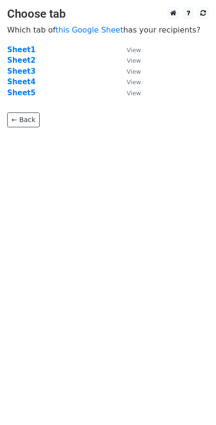  I want to click on strong: Sheet3, so click(21, 71).